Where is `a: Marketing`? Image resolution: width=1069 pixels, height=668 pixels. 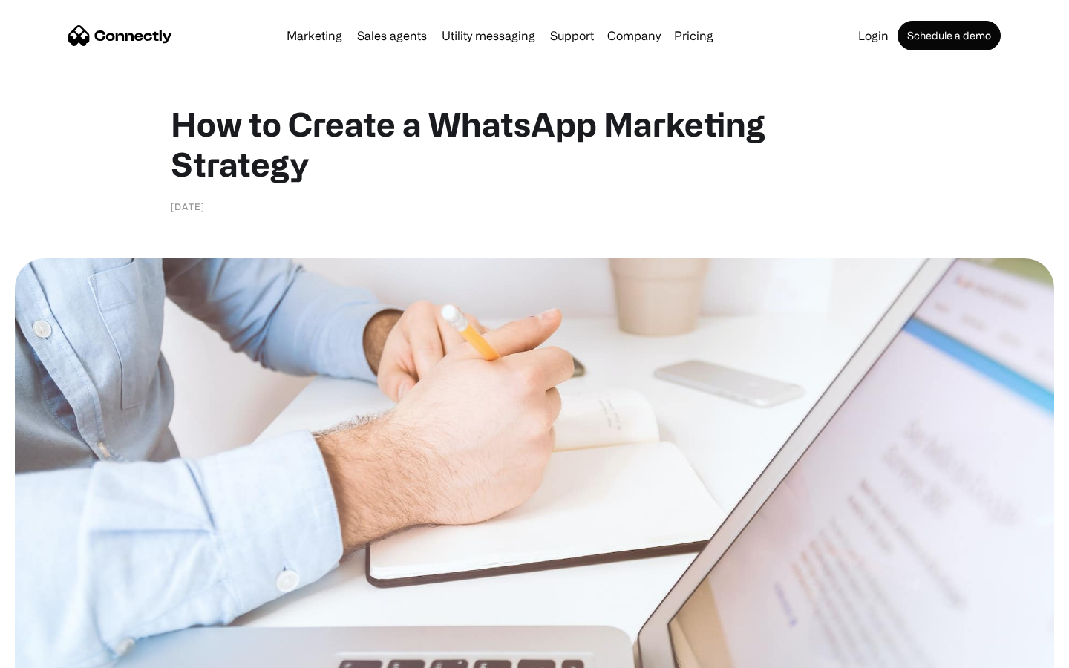 a: Marketing is located at coordinates (314, 36).